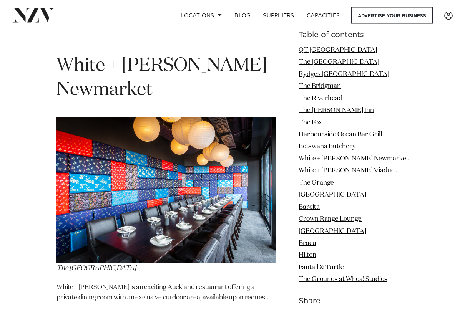 The image size is (465, 311). What do you see at coordinates (310, 122) in the screenshot?
I see `a: The Fox` at bounding box center [310, 122].